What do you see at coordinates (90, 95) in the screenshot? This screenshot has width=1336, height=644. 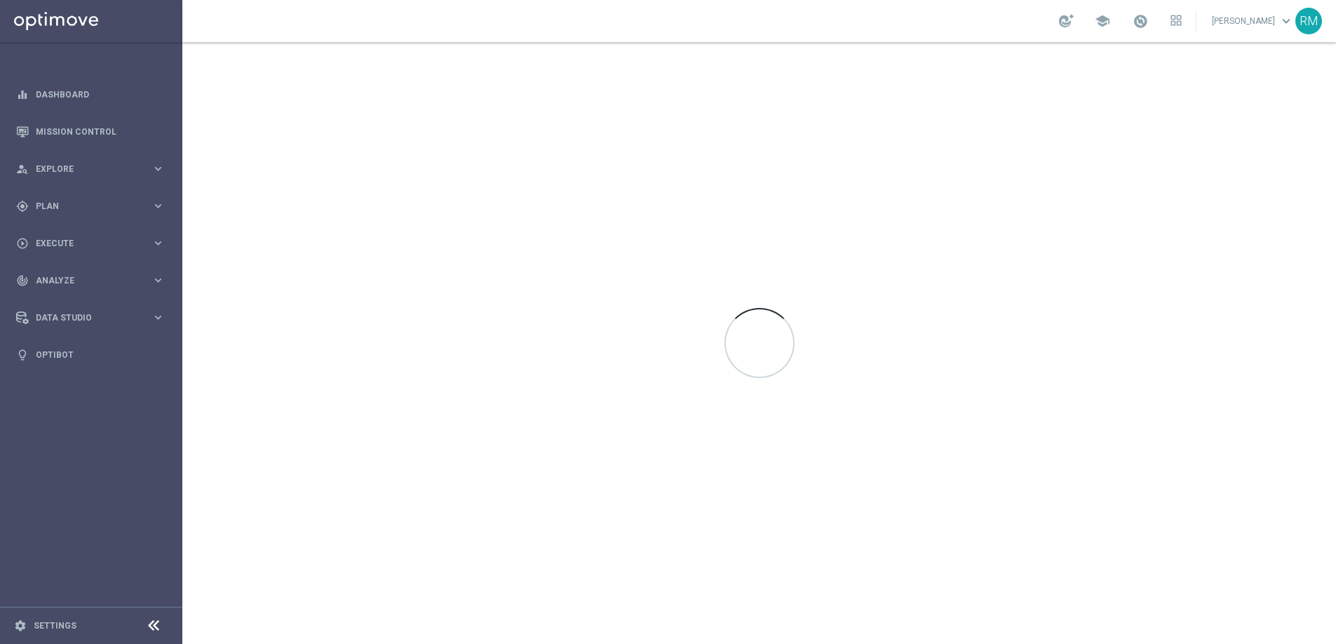 I see `button: equalizer Dashboard` at bounding box center [90, 95].